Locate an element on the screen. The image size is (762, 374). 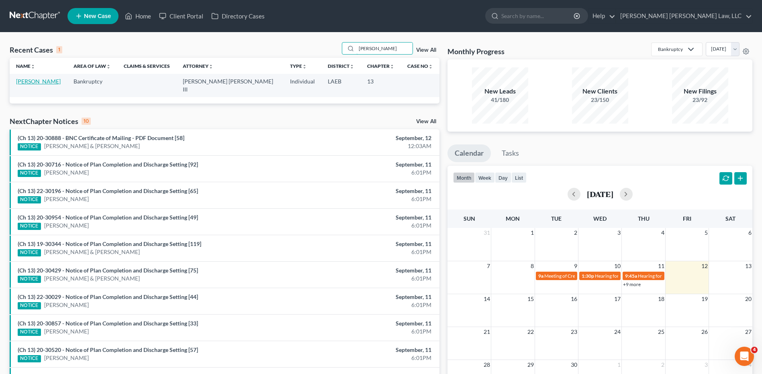
span: 21 is located at coordinates (487, 332).